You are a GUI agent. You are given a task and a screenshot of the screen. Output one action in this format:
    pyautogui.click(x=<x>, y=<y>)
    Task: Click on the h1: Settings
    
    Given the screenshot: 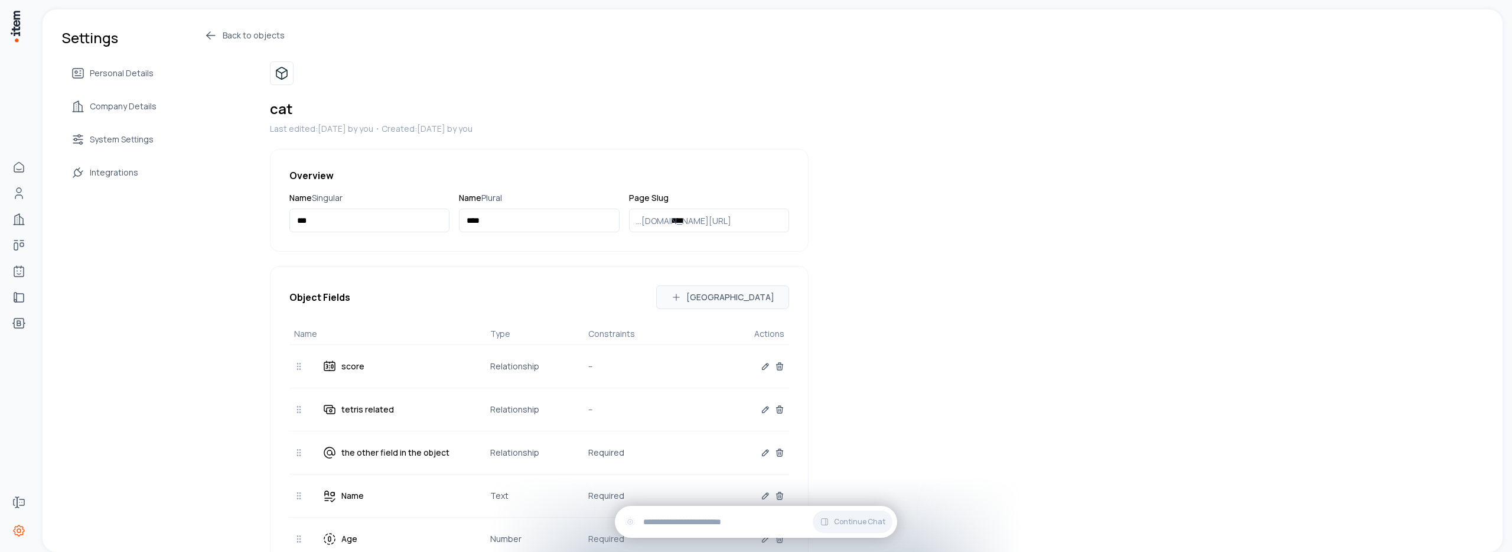 What is the action you would take?
    pyautogui.click(x=113, y=38)
    